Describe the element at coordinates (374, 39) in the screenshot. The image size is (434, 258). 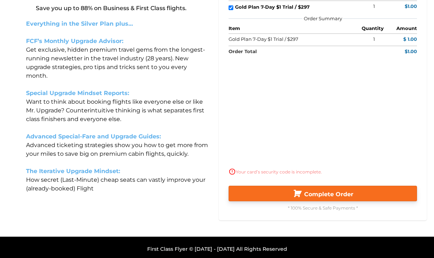
I see `span: 1` at that location.